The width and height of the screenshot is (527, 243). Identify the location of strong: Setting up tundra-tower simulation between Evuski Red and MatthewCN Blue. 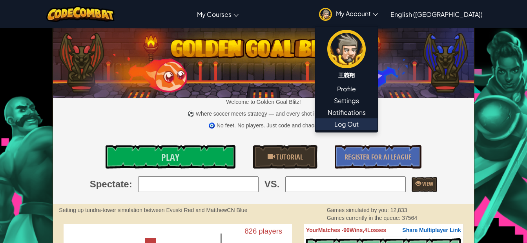
(153, 210).